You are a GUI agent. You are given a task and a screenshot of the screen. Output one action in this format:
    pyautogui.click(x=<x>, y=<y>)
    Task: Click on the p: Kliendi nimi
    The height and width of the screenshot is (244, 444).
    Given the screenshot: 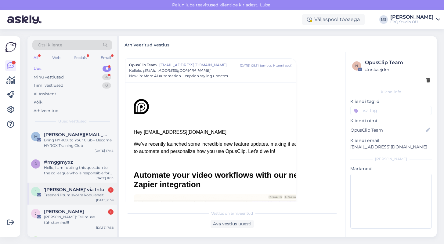 What is the action you would take?
    pyautogui.click(x=391, y=121)
    